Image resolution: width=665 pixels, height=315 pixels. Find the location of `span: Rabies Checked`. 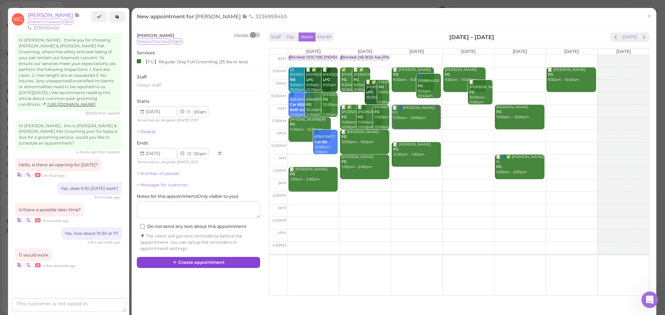

span: Rabies Checked is located at coordinates (45, 22).